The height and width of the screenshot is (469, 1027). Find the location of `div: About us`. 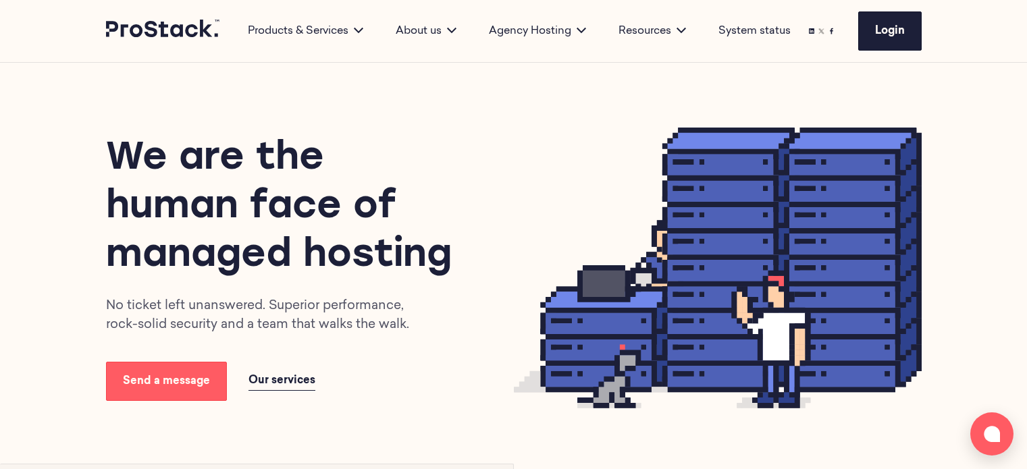

div: About us is located at coordinates (426, 31).